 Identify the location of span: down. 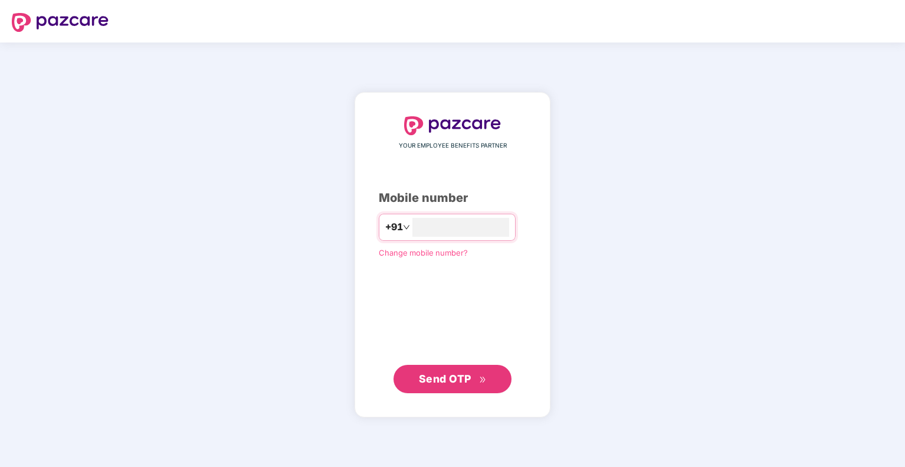
(406, 227).